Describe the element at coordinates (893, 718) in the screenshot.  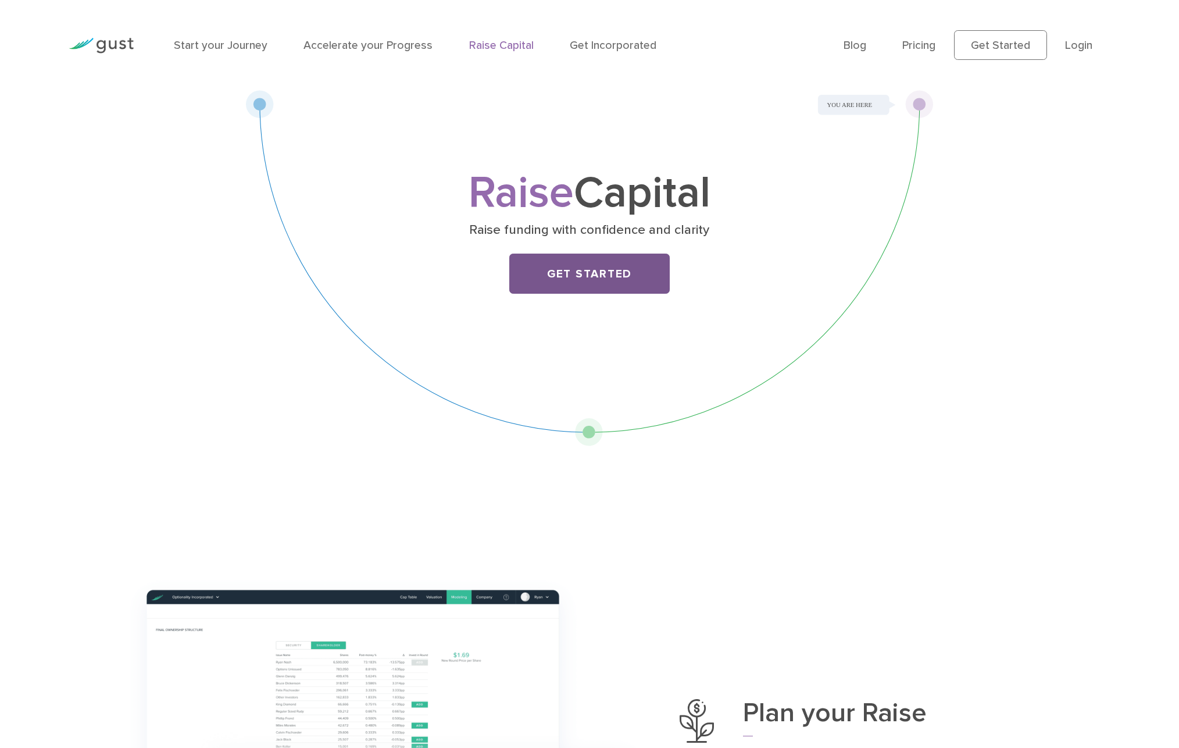
I see `h3: Plan your Raise` at that location.